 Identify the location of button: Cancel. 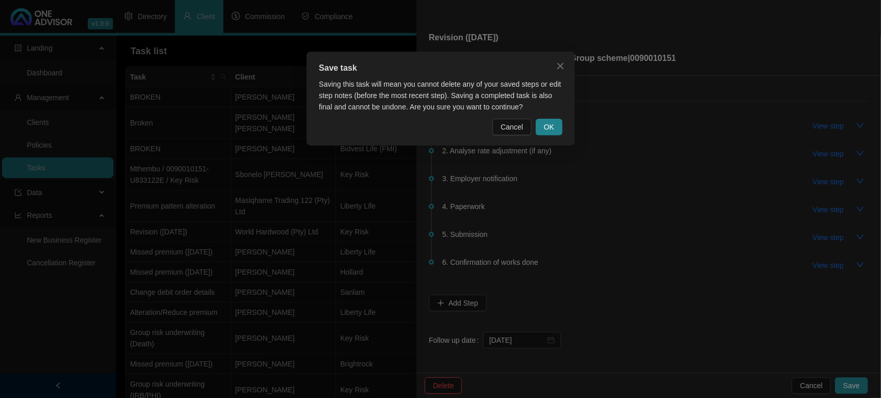
(512, 127).